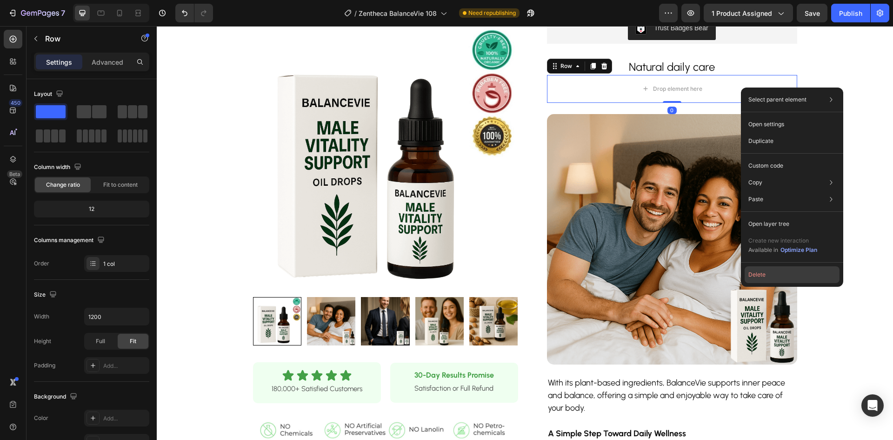  Describe the element at coordinates (160, 362) in the screenshot. I see `p: 180,000+ Satisfied Customers` at that location.